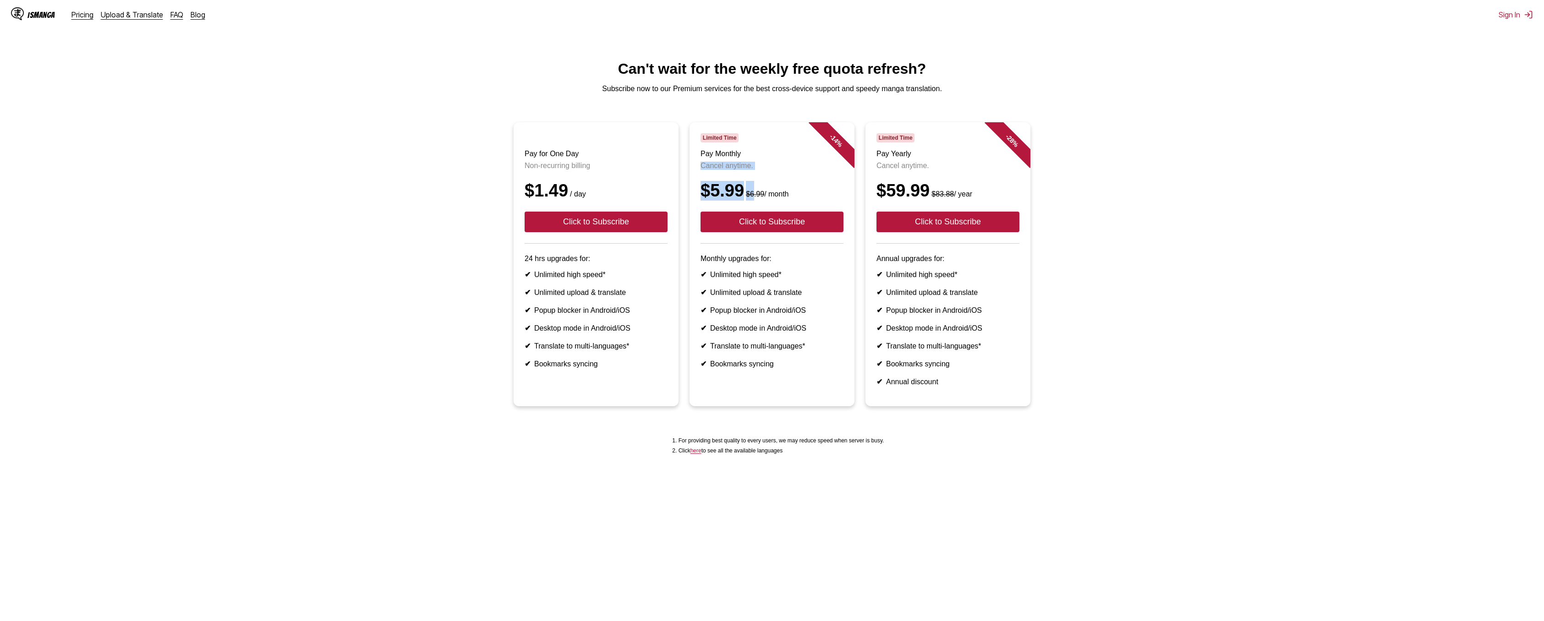 Image resolution: width=1544 pixels, height=621 pixels. I want to click on p: Non-recurring billing, so click(596, 166).